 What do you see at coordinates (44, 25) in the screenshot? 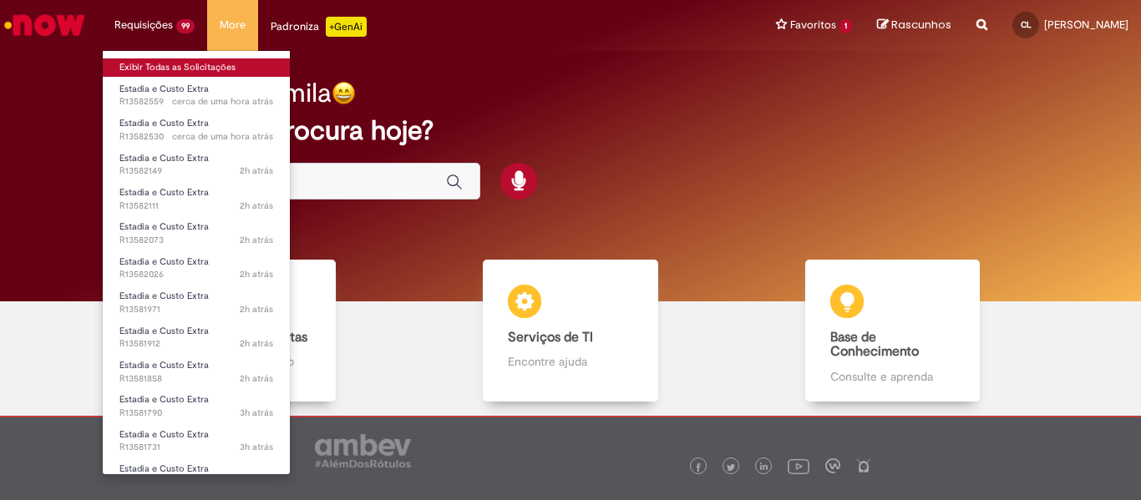
I see `img: ServiceNow` at bounding box center [44, 25].